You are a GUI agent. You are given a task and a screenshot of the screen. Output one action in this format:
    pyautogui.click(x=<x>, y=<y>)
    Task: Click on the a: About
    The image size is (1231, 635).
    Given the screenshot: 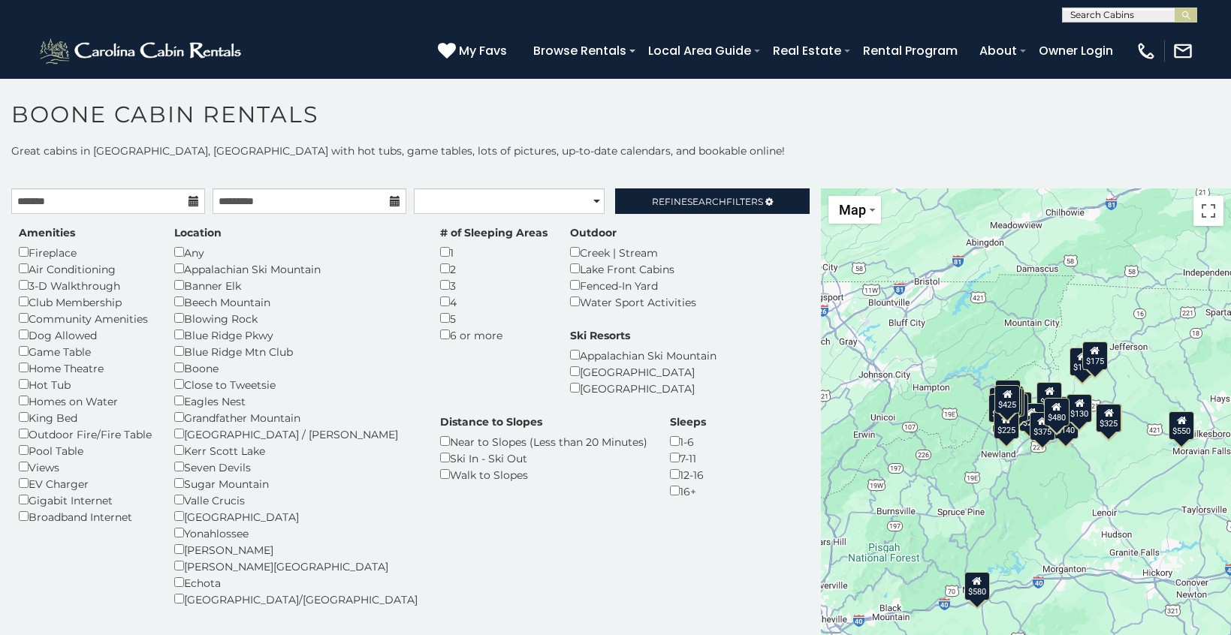 What is the action you would take?
    pyautogui.click(x=998, y=50)
    